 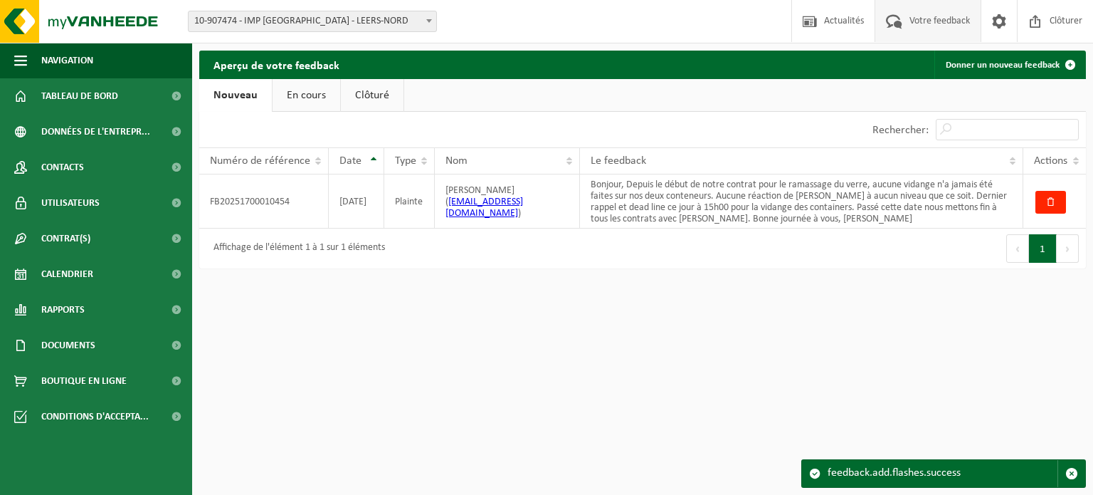 What do you see at coordinates (260, 161) in the screenshot?
I see `span: Numéro de référence` at bounding box center [260, 161].